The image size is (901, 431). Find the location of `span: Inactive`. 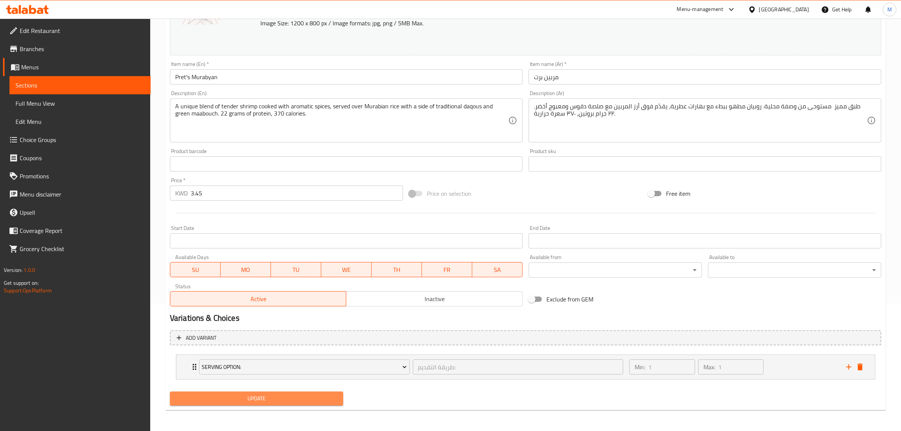

span: Inactive is located at coordinates (434, 299).